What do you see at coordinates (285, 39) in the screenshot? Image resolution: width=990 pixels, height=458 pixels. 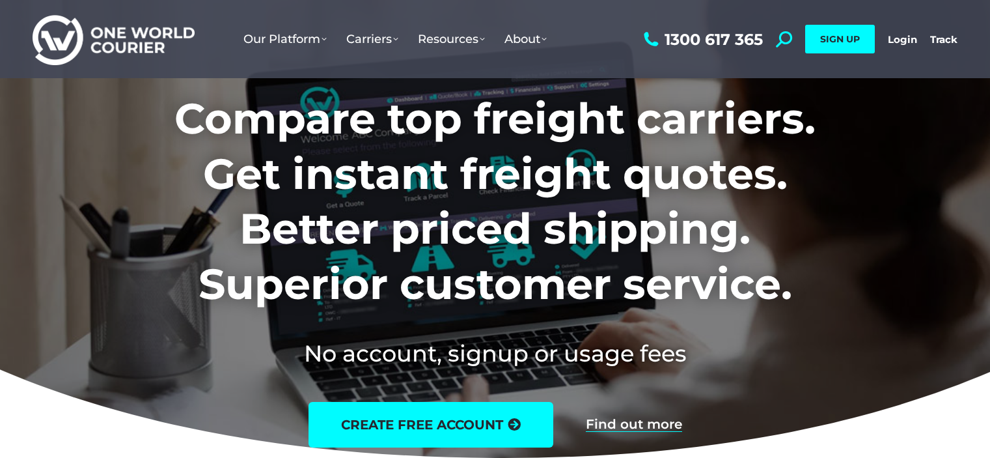 I see `a: Our Platform` at bounding box center [285, 39].